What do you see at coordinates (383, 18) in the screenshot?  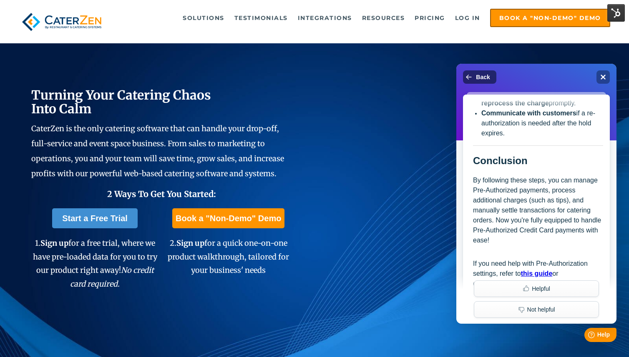 I see `a: Resources` at bounding box center [383, 18].